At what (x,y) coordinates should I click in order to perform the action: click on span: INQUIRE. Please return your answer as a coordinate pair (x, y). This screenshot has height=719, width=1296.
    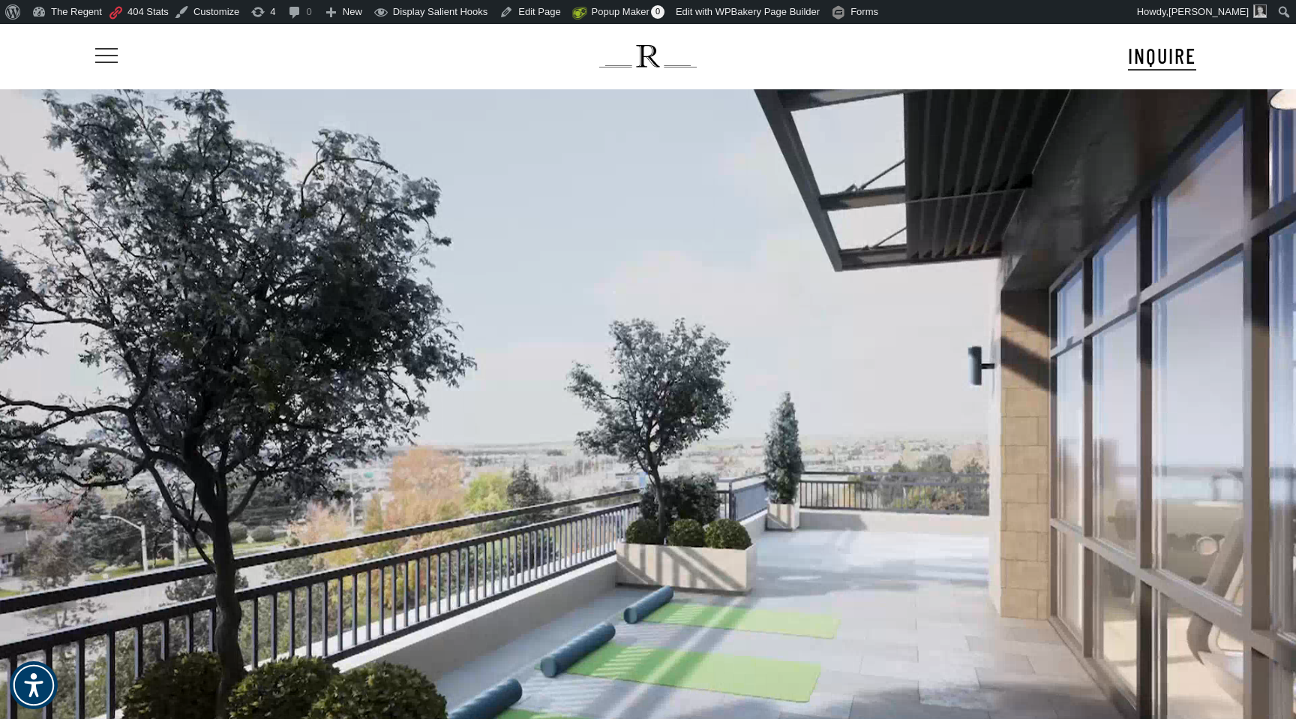
    Looking at the image, I should click on (1162, 56).